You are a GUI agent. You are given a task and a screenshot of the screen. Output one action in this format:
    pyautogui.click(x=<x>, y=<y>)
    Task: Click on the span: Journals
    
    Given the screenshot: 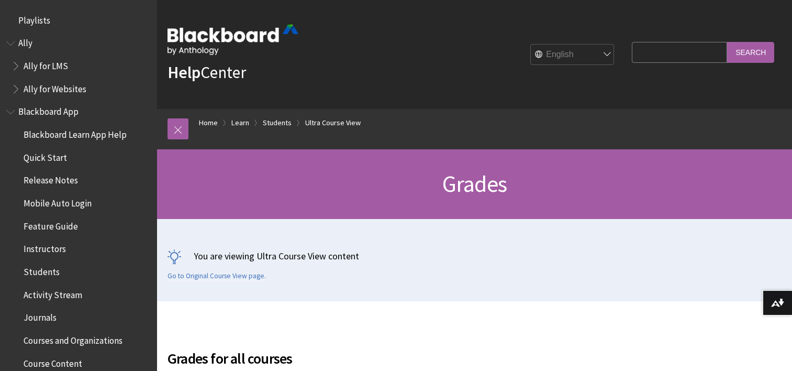 What is the action you would take?
    pyautogui.click(x=40, y=316)
    